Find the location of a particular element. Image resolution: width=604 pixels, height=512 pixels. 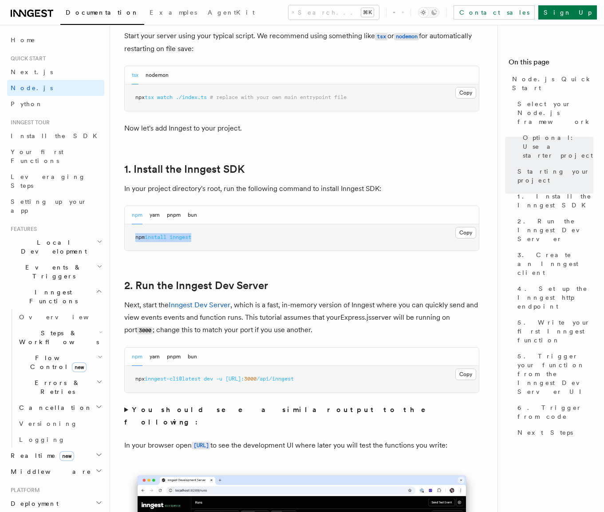

span: Features is located at coordinates (22, 229).